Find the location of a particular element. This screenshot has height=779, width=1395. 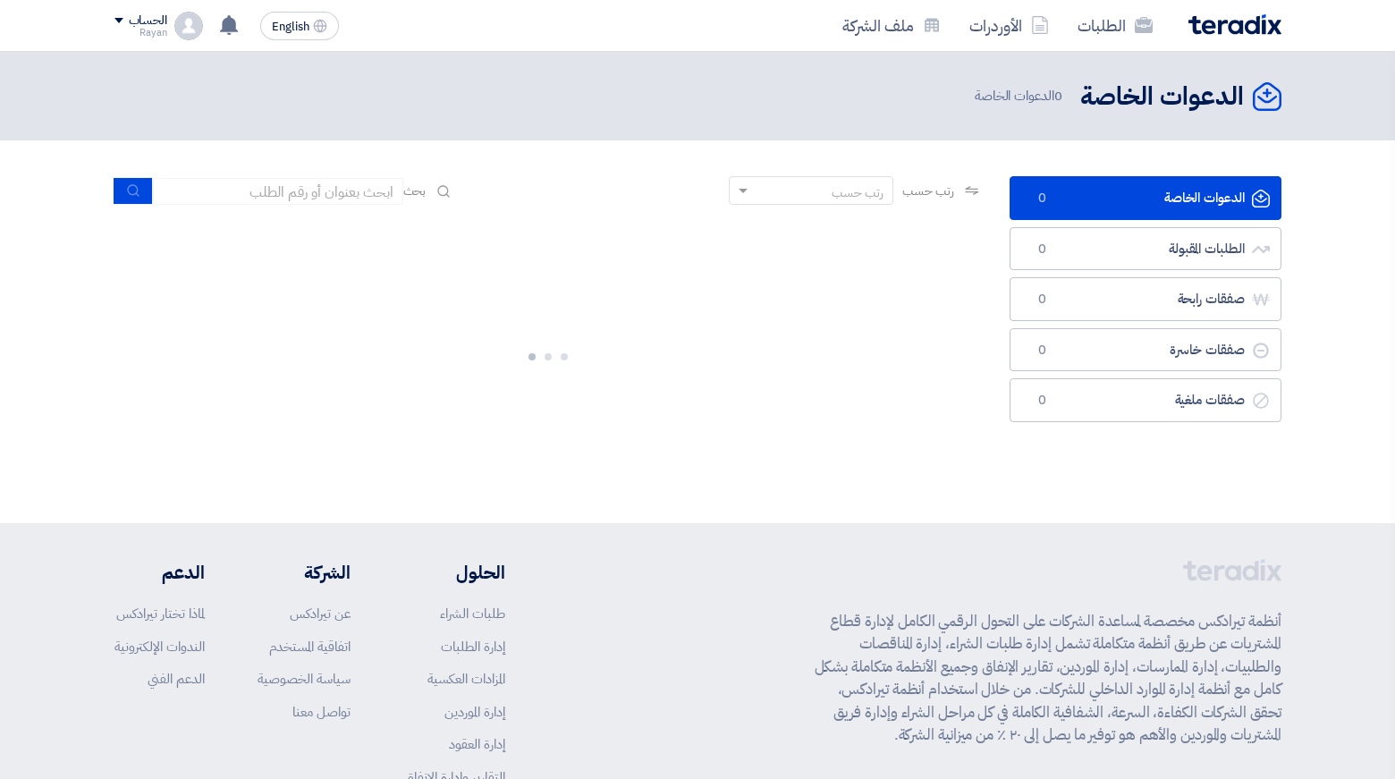

a: صفقات رابحة0 is located at coordinates (1145, 299).